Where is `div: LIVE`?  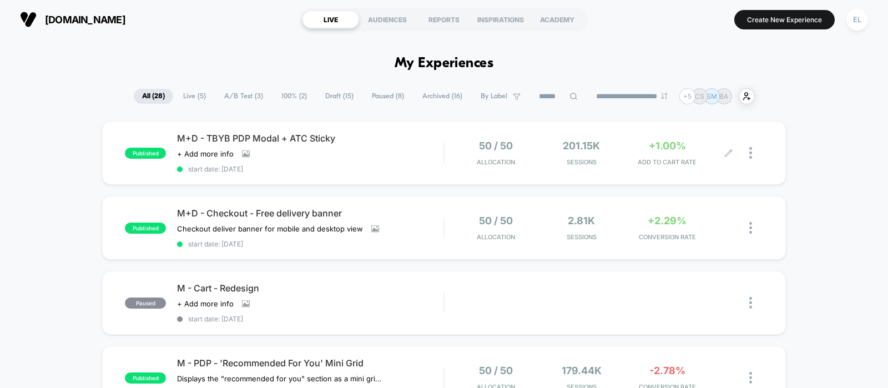
div: LIVE is located at coordinates (331, 19).